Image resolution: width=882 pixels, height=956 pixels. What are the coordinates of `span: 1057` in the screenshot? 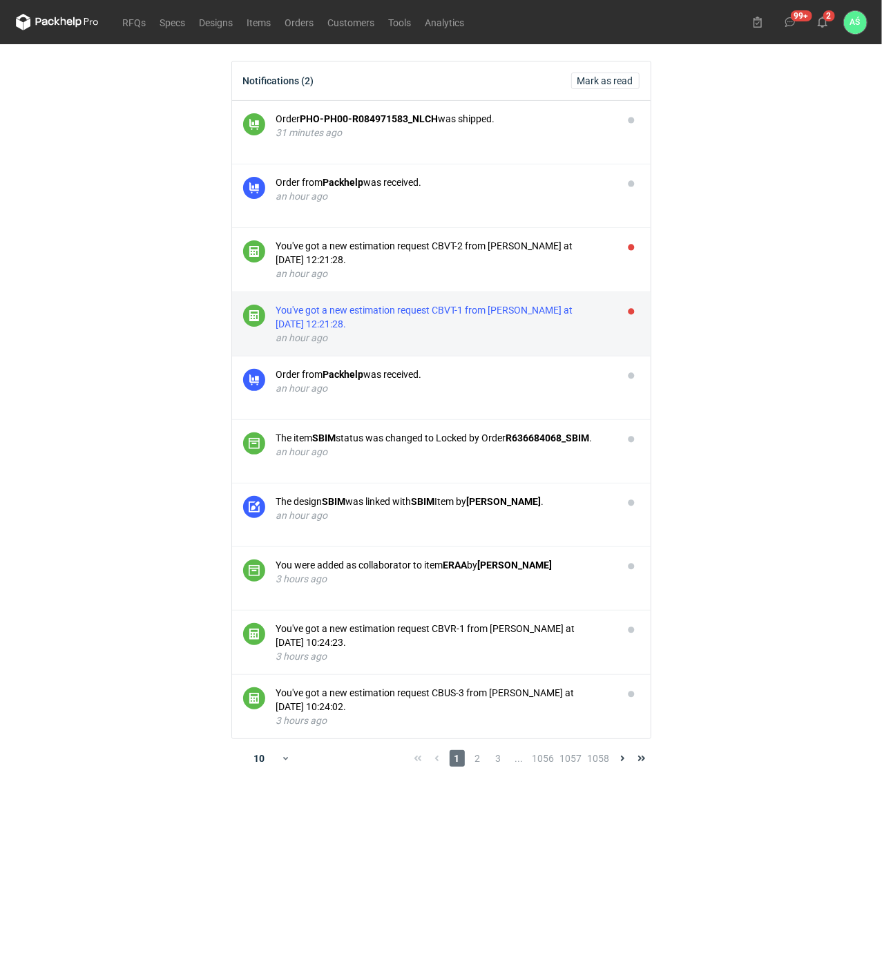 It's located at (571, 758).